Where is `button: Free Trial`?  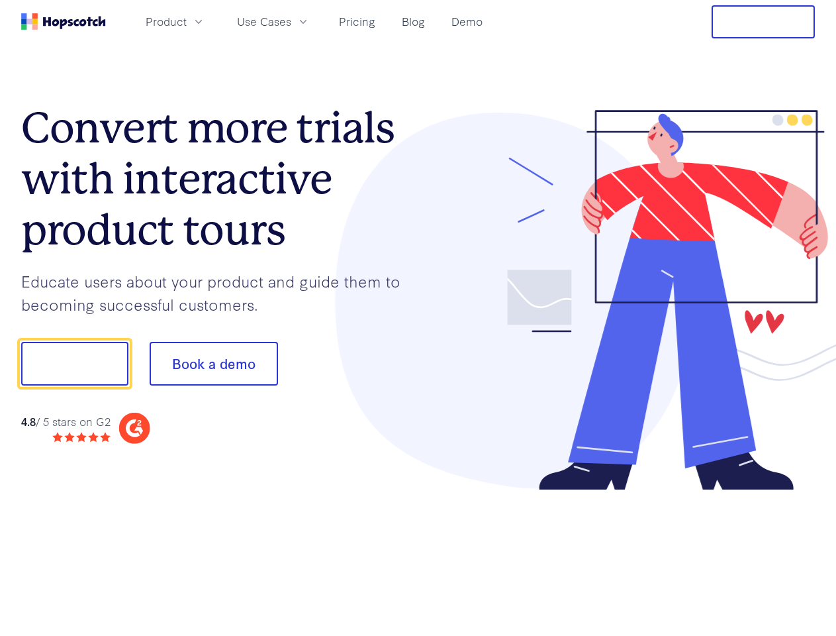
button: Free Trial is located at coordinates (763, 22).